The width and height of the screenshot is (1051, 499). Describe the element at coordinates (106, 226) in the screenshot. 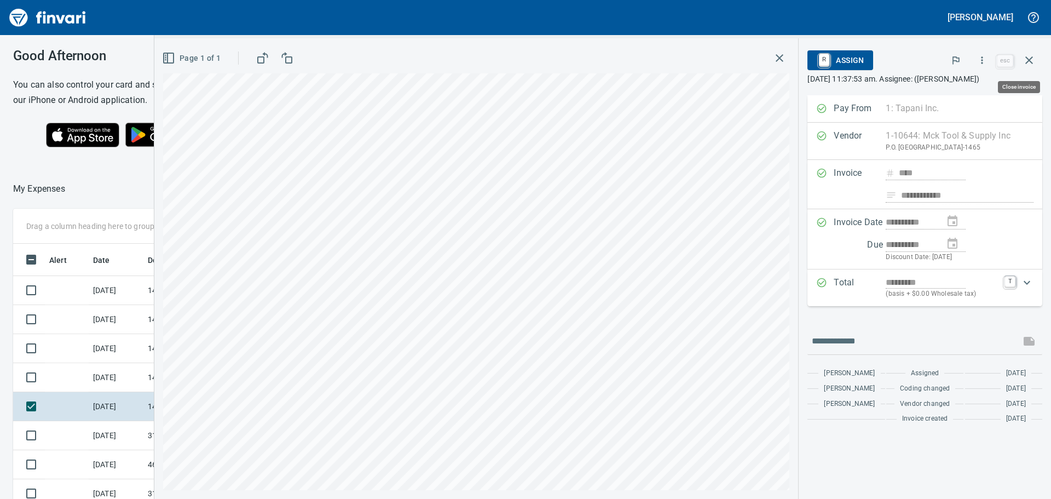

I see `p: Drag a column heading here to group the table` at that location.